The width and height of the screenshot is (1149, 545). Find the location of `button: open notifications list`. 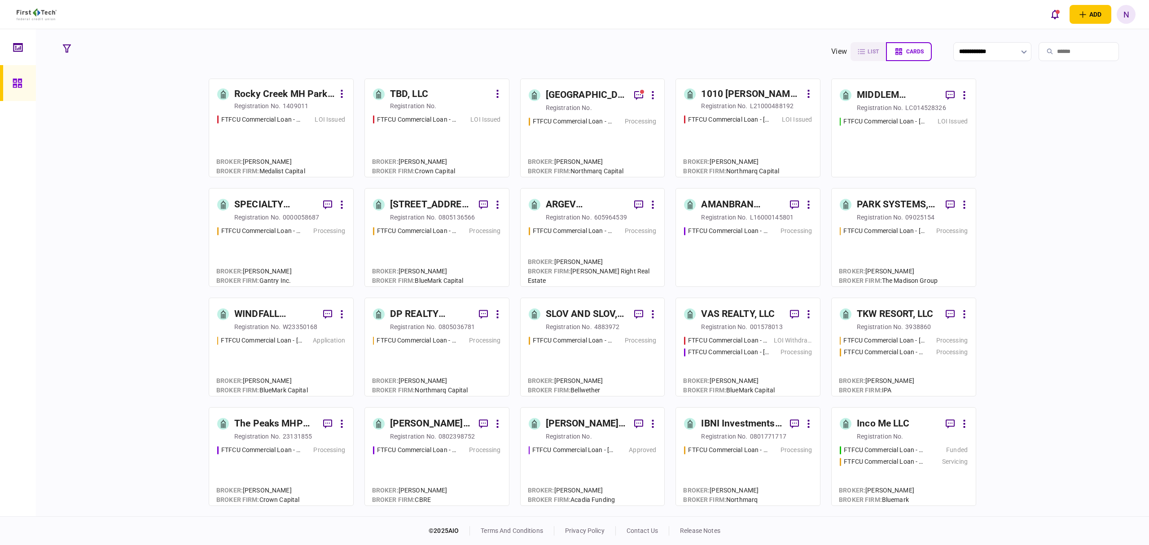

button: open notifications list is located at coordinates (1055, 14).